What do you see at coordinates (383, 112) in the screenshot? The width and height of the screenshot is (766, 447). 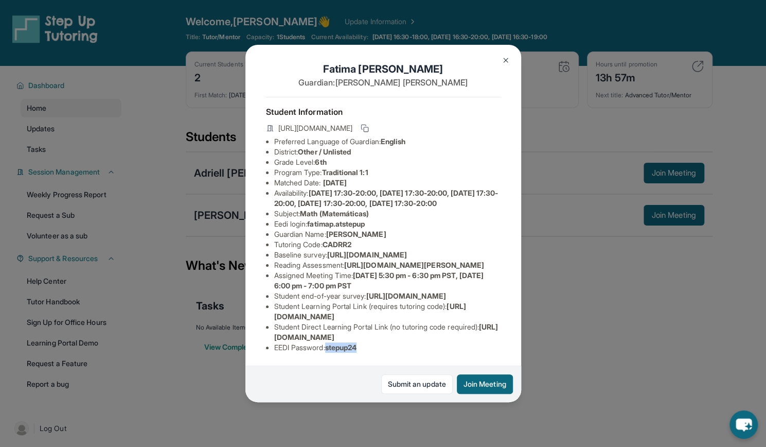 I see `h4: Student Information` at bounding box center [383, 112].